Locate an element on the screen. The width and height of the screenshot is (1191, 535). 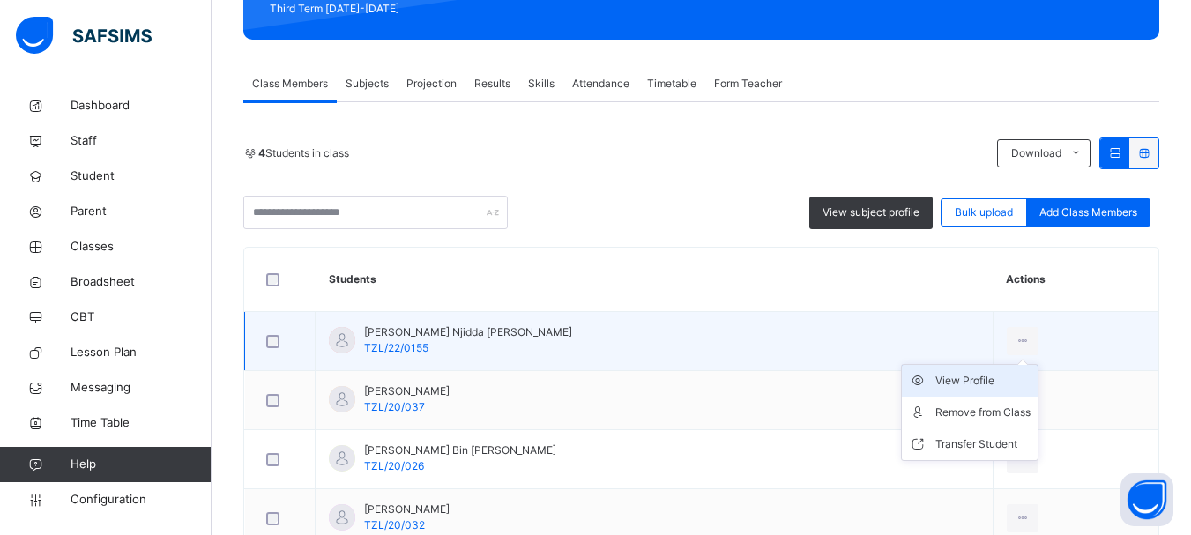
span: Help is located at coordinates (140, 465).